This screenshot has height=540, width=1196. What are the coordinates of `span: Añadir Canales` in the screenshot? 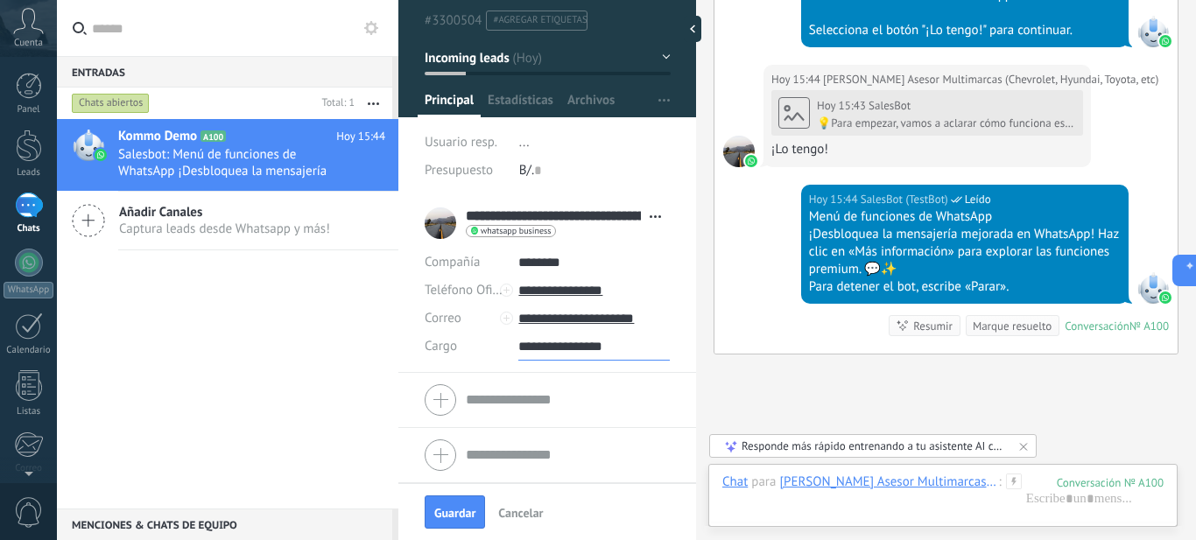 It's located at (224, 212).